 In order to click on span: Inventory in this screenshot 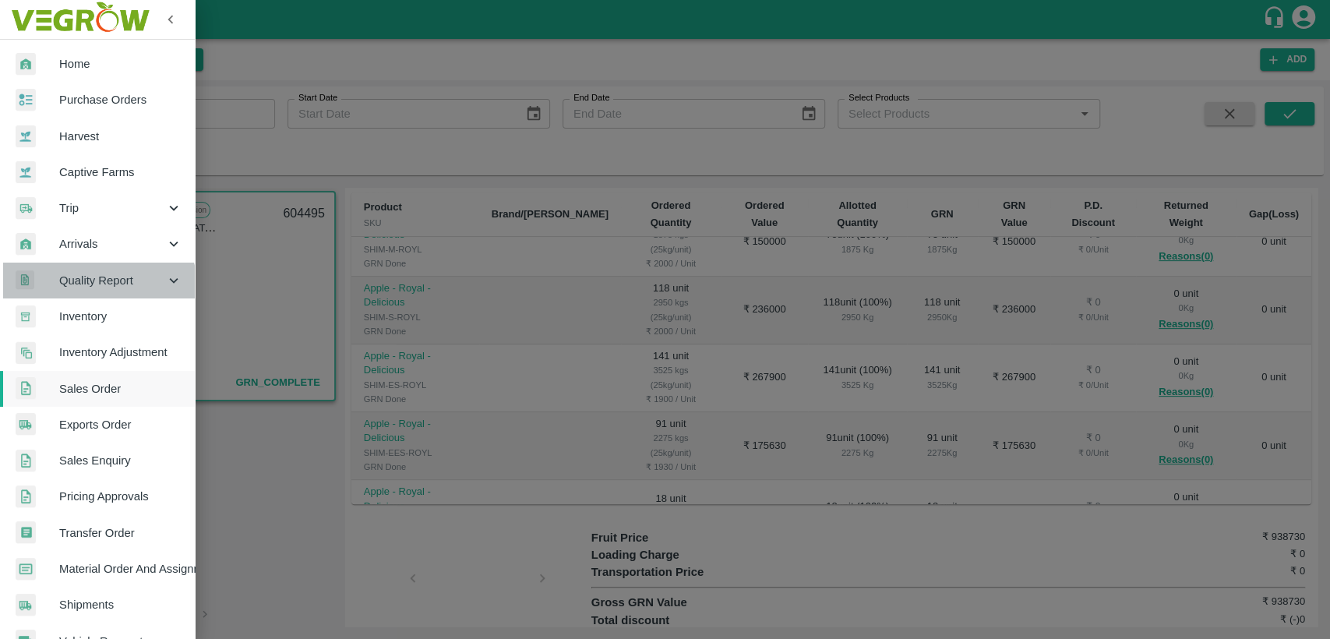, I will do `click(121, 316)`.